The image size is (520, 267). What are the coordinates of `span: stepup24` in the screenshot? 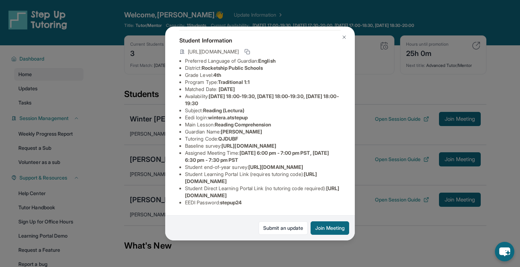 It's located at (231, 202).